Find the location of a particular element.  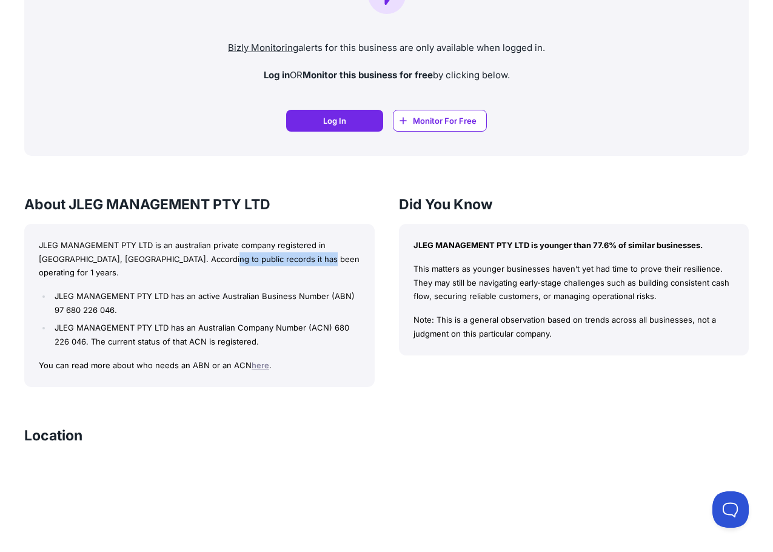

p: This matters as younger businesses haven’t yet had time to prove their resilience. They may still... is located at coordinates (574, 282).